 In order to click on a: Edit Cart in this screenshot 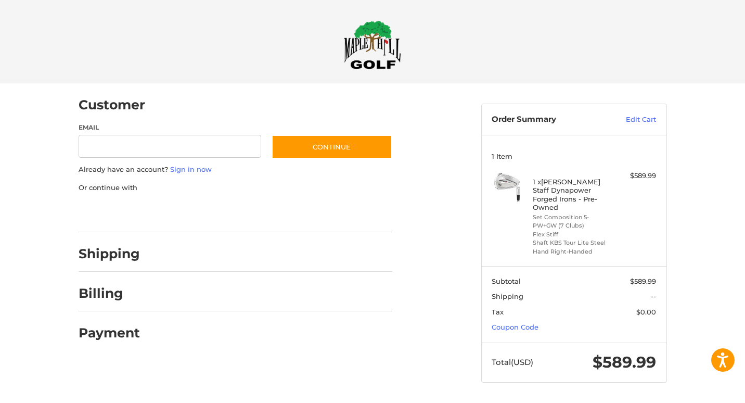, I will do `click(630, 120)`.